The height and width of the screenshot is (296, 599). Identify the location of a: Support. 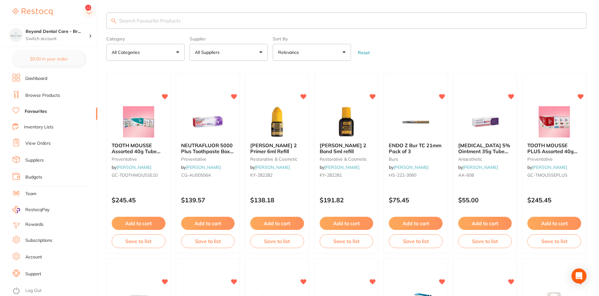
(33, 274).